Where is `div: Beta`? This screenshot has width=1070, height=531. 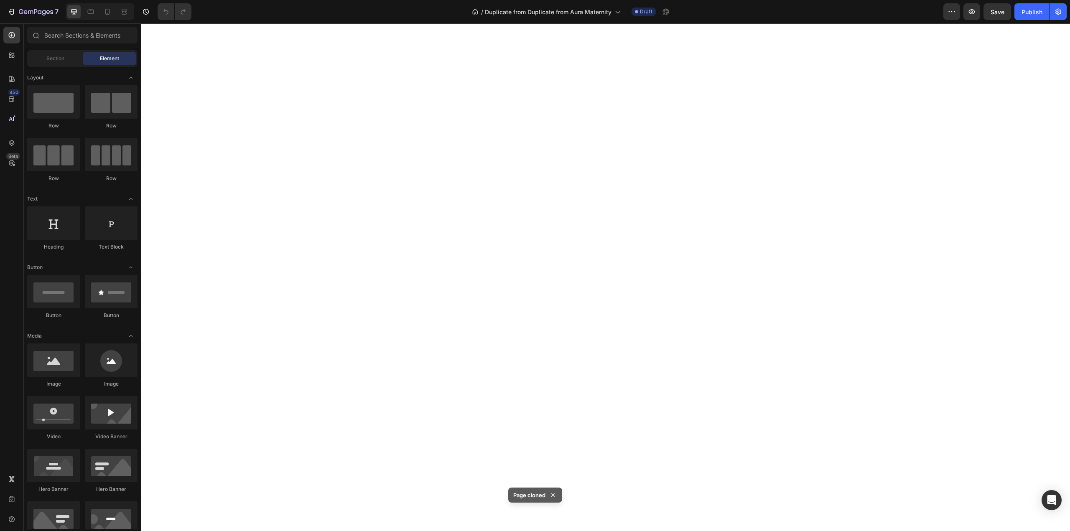 div: Beta is located at coordinates (13, 156).